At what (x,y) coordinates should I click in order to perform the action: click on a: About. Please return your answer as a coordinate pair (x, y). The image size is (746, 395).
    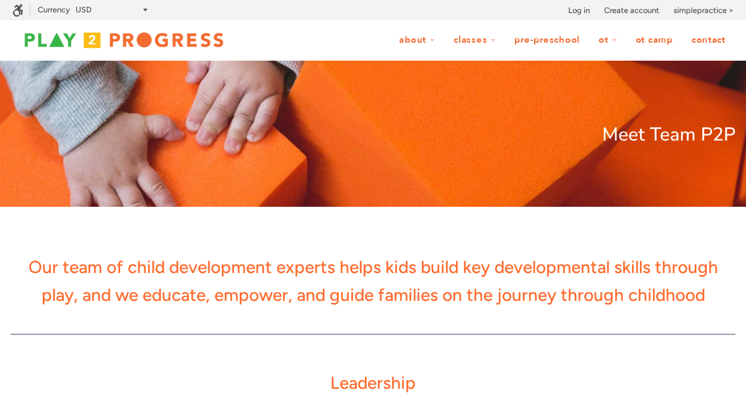
    Looking at the image, I should click on (417, 40).